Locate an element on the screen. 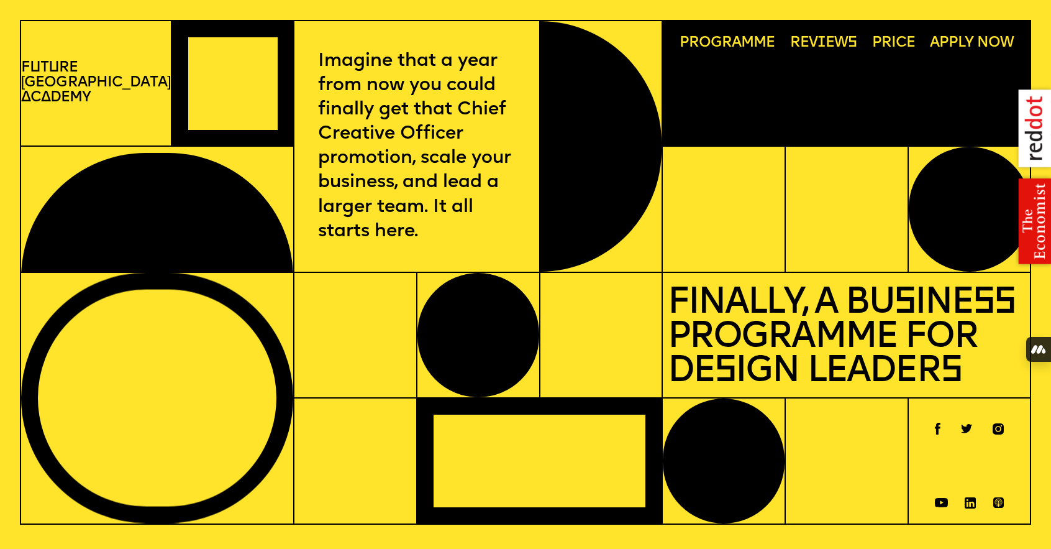 The width and height of the screenshot is (1051, 549). span: Programme is located at coordinates (728, 44).